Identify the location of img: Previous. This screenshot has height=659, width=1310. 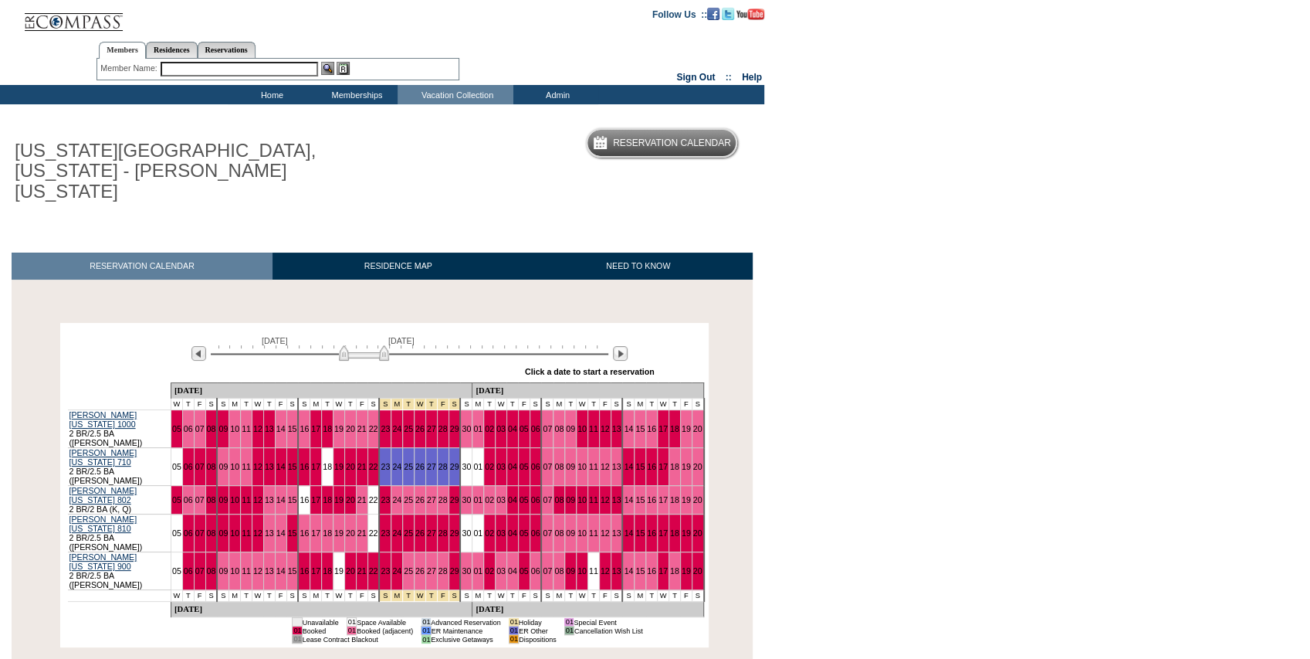
(198, 353).